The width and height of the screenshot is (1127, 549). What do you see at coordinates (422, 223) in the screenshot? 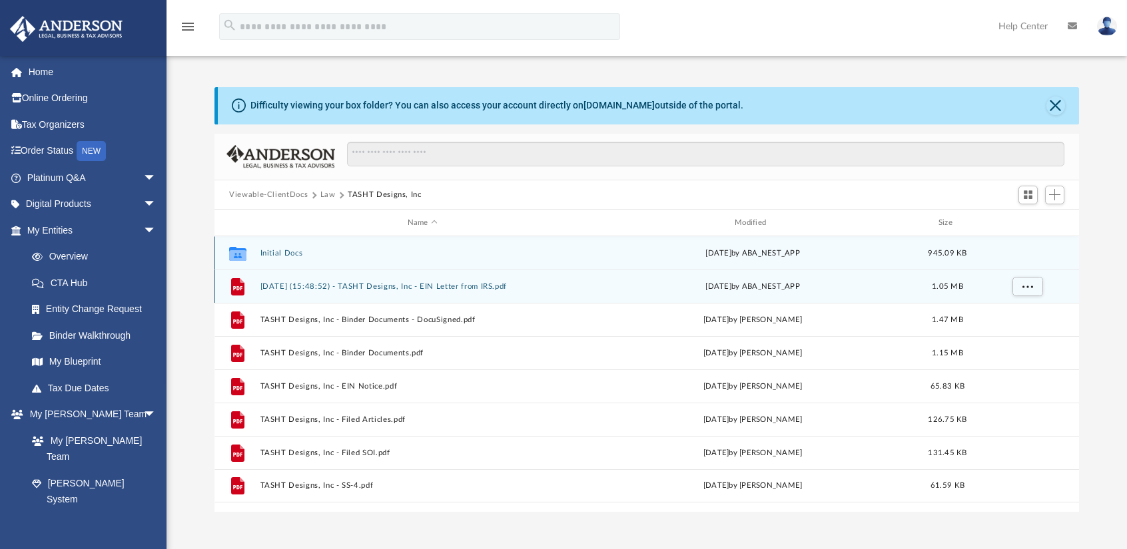
I see `div: Name` at bounding box center [422, 223].